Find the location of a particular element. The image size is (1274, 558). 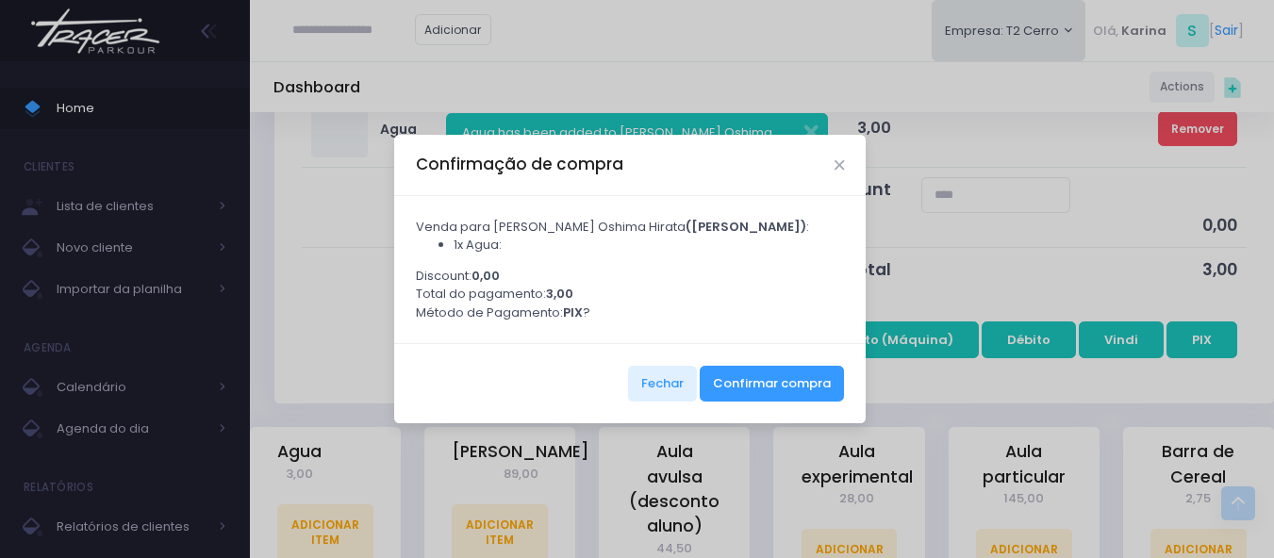

li: 1x Agua: is located at coordinates (649, 245).